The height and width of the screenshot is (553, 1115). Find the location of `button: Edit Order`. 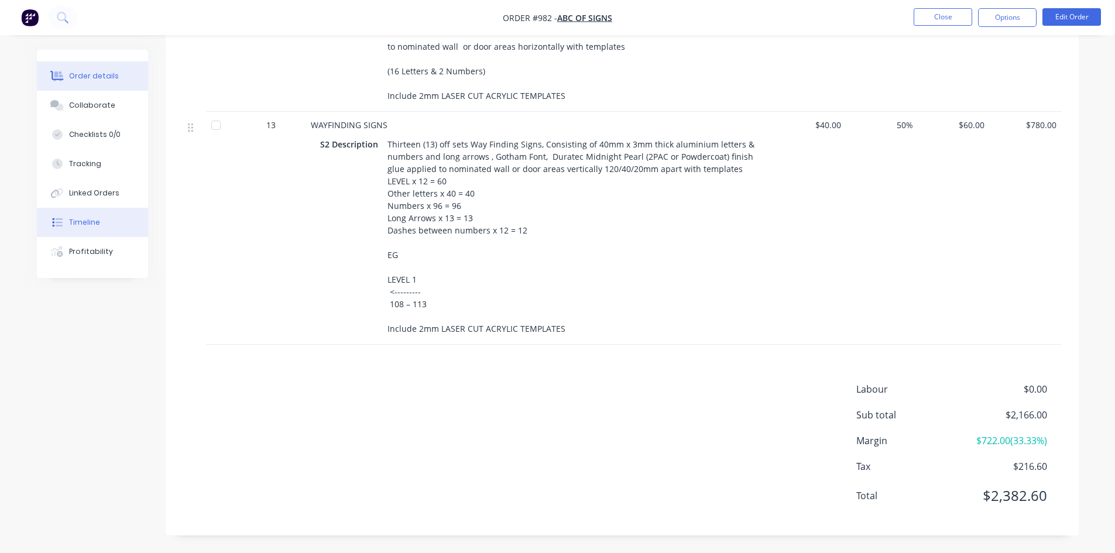

button: Edit Order is located at coordinates (1071, 17).